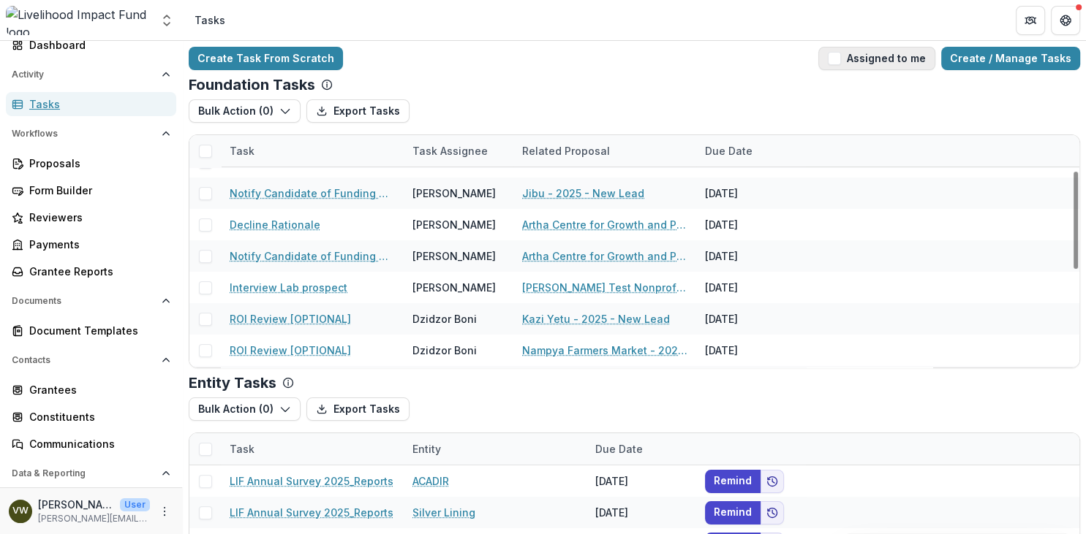  Describe the element at coordinates (311, 512) in the screenshot. I see `a: LIF Annual Survey 2025_Reports` at that location.